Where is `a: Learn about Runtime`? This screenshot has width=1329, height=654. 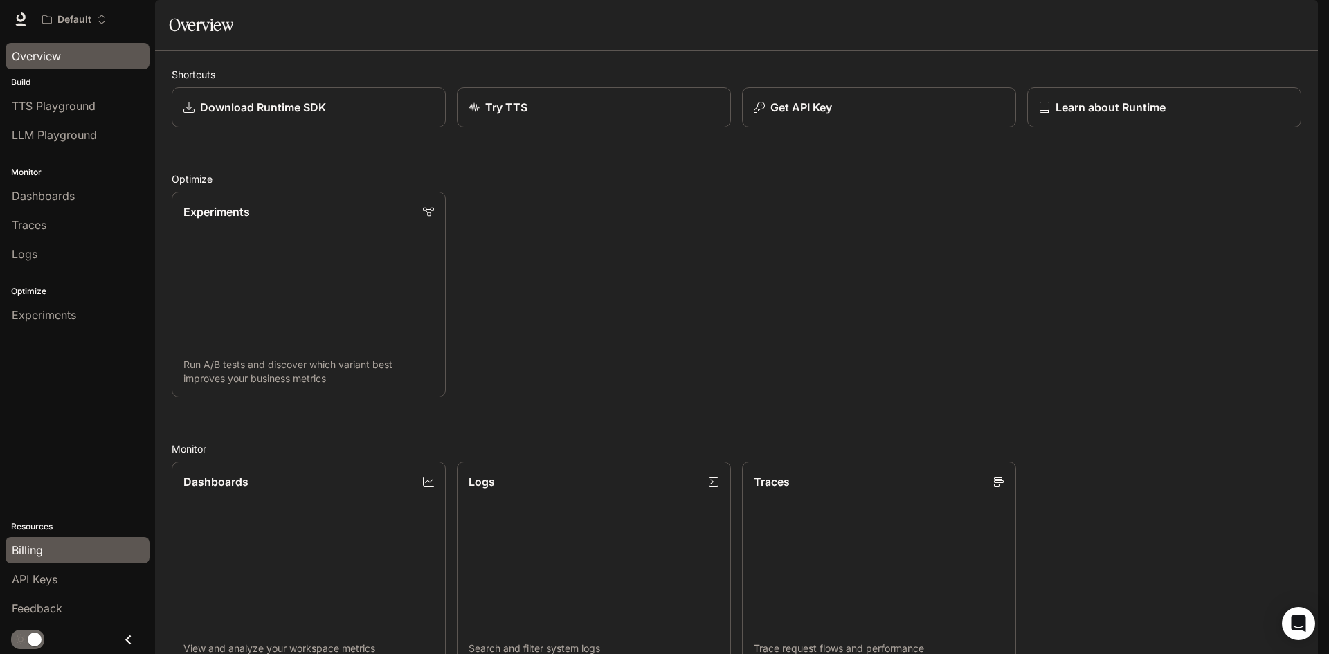
a: Learn about Runtime is located at coordinates (1164, 107).